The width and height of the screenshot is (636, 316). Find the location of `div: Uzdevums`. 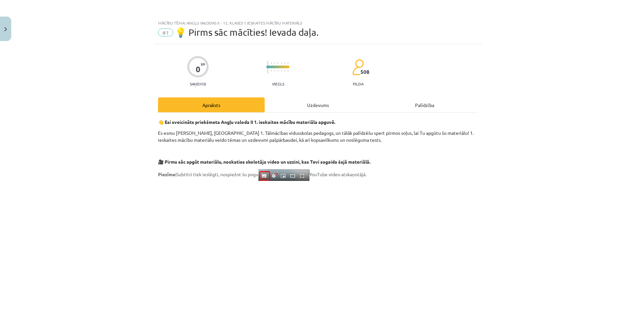

div: Uzdevums is located at coordinates (318, 105).